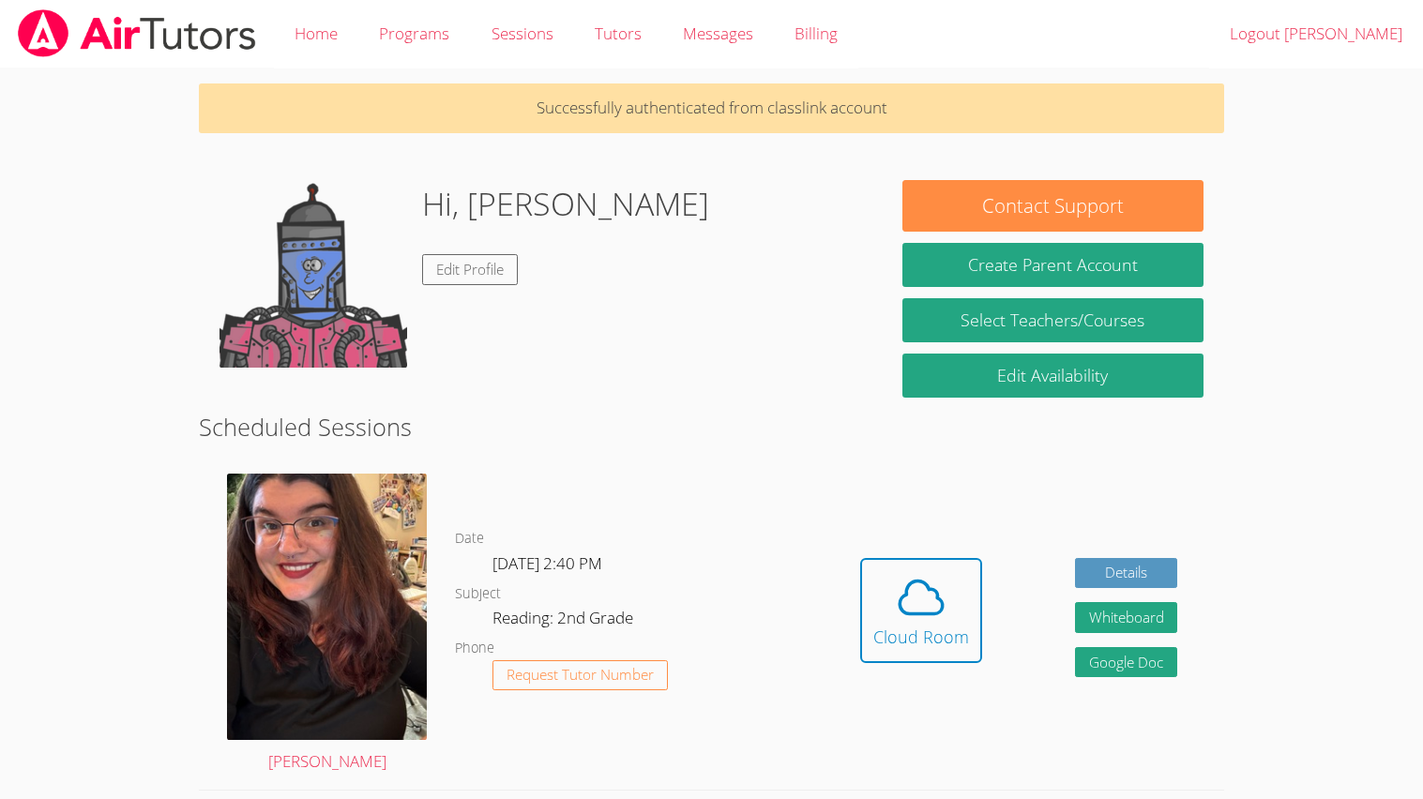  What do you see at coordinates (1052, 265) in the screenshot?
I see `button: Create Parent Account` at bounding box center [1052, 265].